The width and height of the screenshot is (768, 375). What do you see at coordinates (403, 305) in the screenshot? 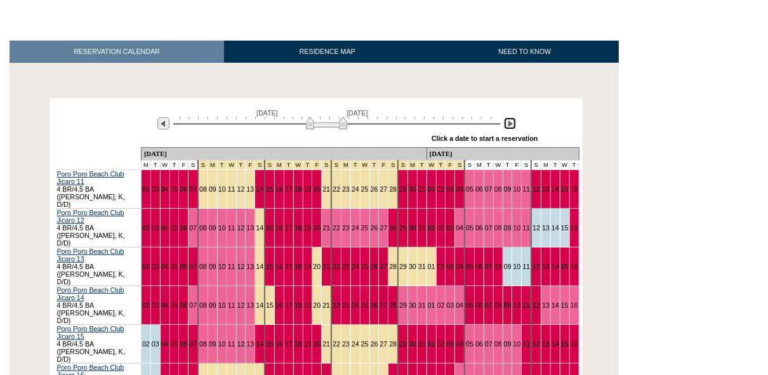
I see `a: 29` at bounding box center [403, 305].